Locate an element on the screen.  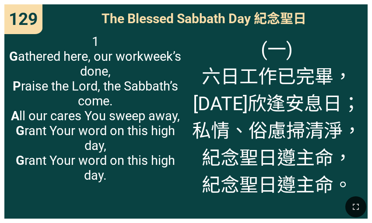
b: A is located at coordinates (15, 116).